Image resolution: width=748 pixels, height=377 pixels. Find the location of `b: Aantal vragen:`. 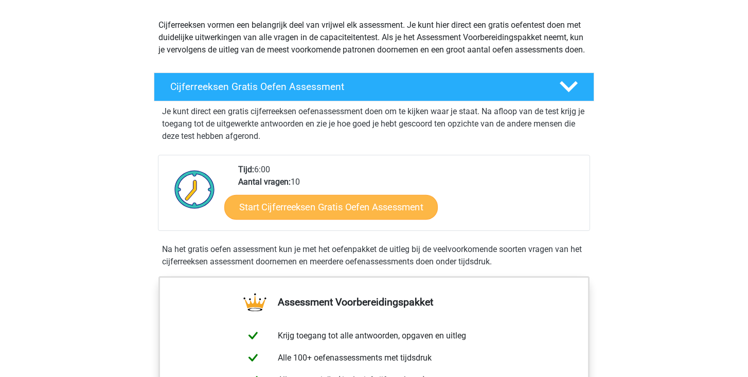

b: Aantal vragen: is located at coordinates (265, 182).